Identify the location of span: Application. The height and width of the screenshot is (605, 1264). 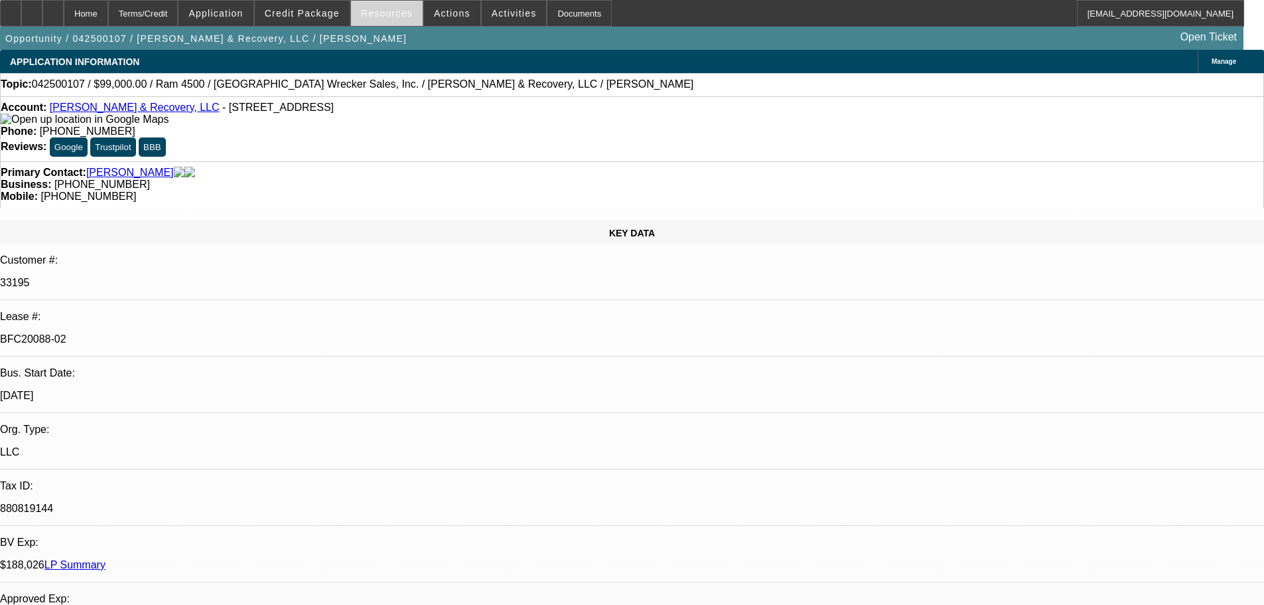
(216, 13).